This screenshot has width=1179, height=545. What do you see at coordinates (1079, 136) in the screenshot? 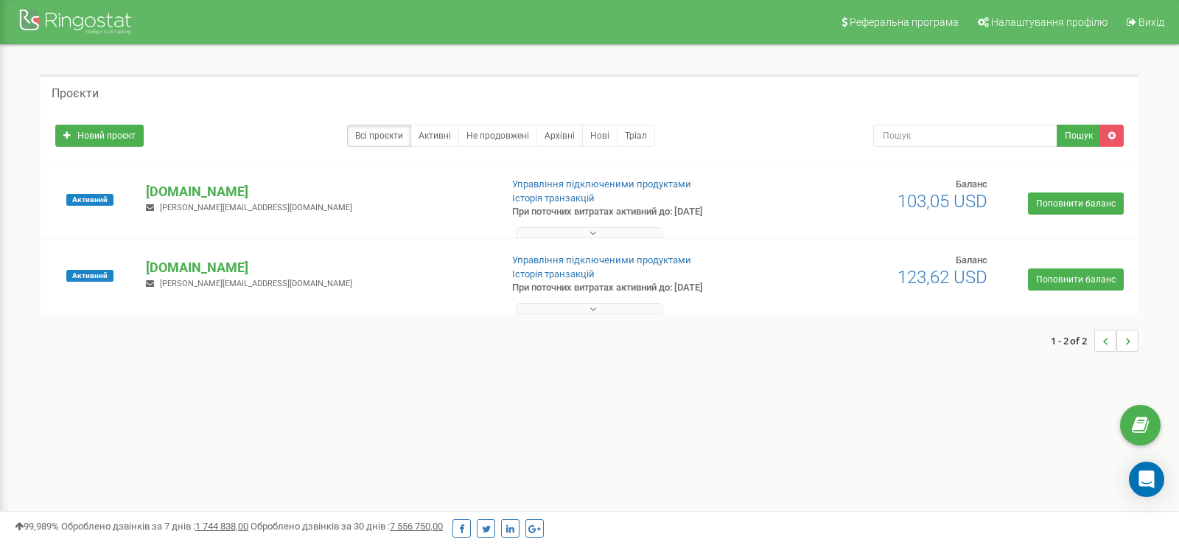
I see `button: Пошук` at bounding box center [1079, 136].